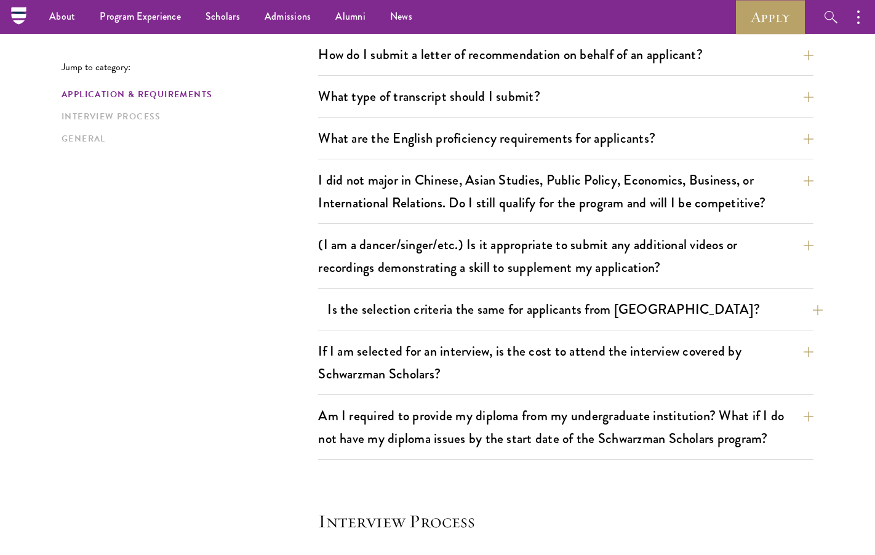  I want to click on button: How do I submit a letter of recommendation on behalf of an applicant?, so click(565, 54).